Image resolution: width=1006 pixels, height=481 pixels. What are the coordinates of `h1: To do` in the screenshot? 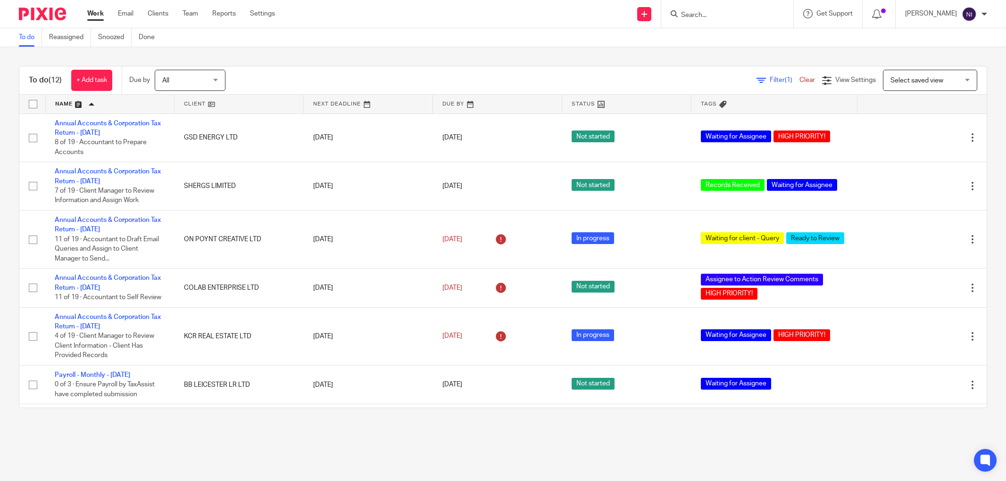 It's located at (45, 80).